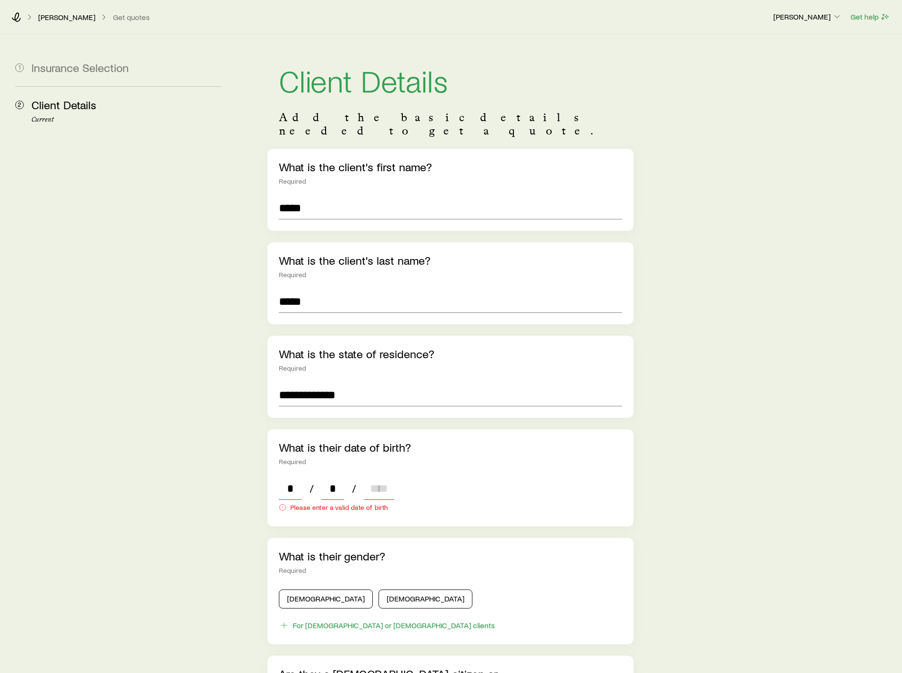 The image size is (902, 673). I want to click on p: What is the client's last name?, so click(450, 260).